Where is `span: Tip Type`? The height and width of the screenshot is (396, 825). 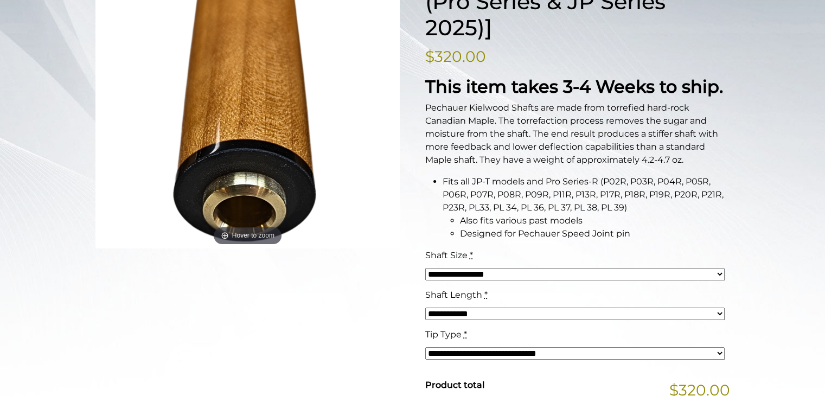
span: Tip Type is located at coordinates (443, 334).